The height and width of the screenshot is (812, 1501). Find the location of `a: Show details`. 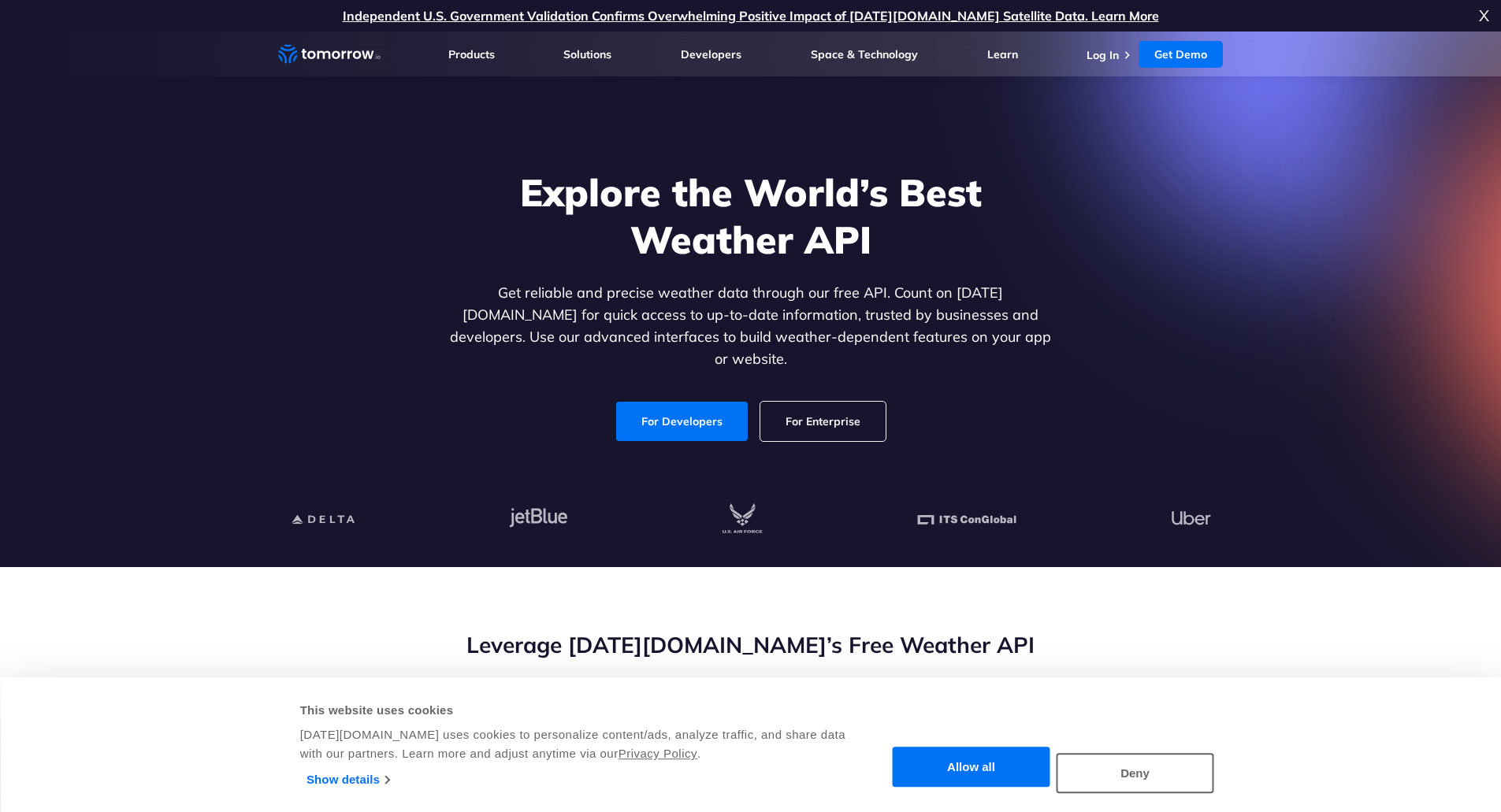

a: Show details is located at coordinates (347, 781).